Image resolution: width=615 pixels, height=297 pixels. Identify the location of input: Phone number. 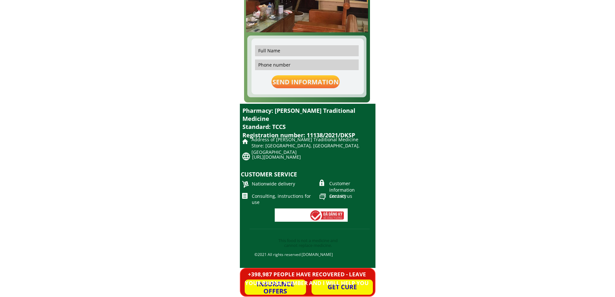
(307, 65).